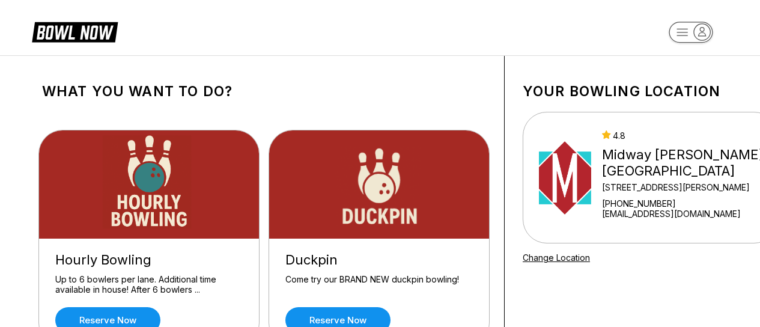 This screenshot has height=327, width=760. What do you see at coordinates (149, 259) in the screenshot?
I see `div: Hourly Bowling` at bounding box center [149, 259].